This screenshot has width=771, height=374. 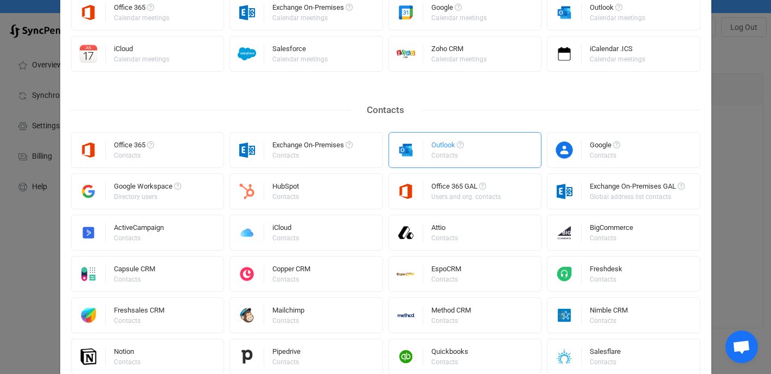 What do you see at coordinates (609, 312) in the screenshot?
I see `div: Nimble CRM` at bounding box center [609, 312].